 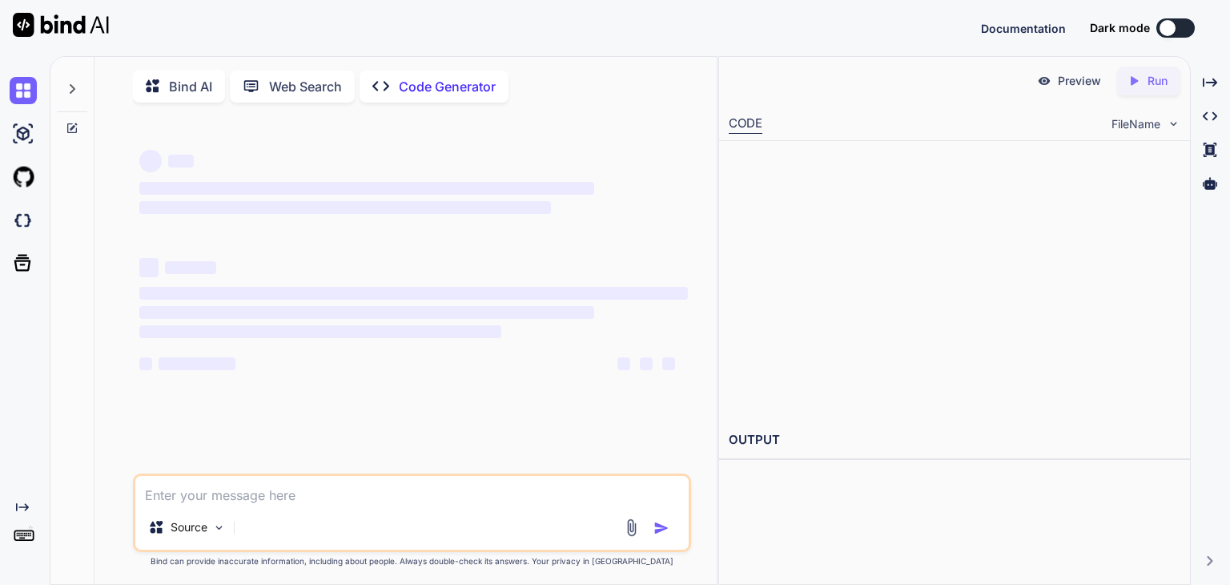 What do you see at coordinates (1157, 81) in the screenshot?
I see `p: Run` at bounding box center [1157, 81].